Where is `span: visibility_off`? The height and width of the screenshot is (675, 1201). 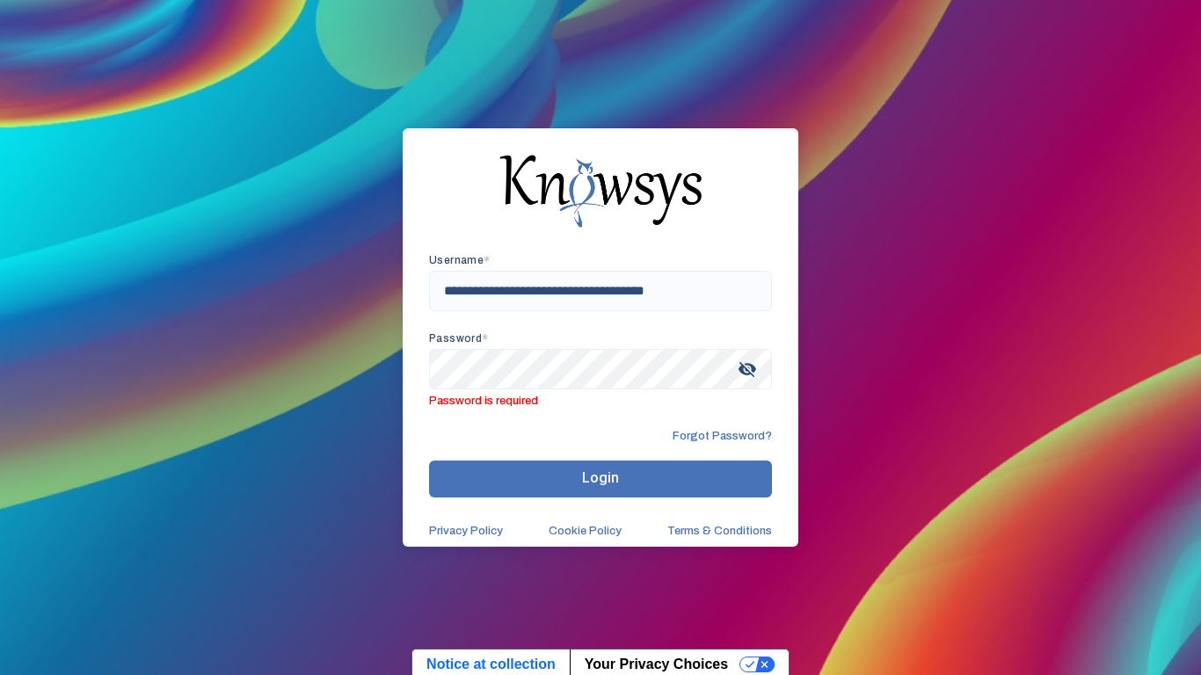 span: visibility_off is located at coordinates (747, 369).